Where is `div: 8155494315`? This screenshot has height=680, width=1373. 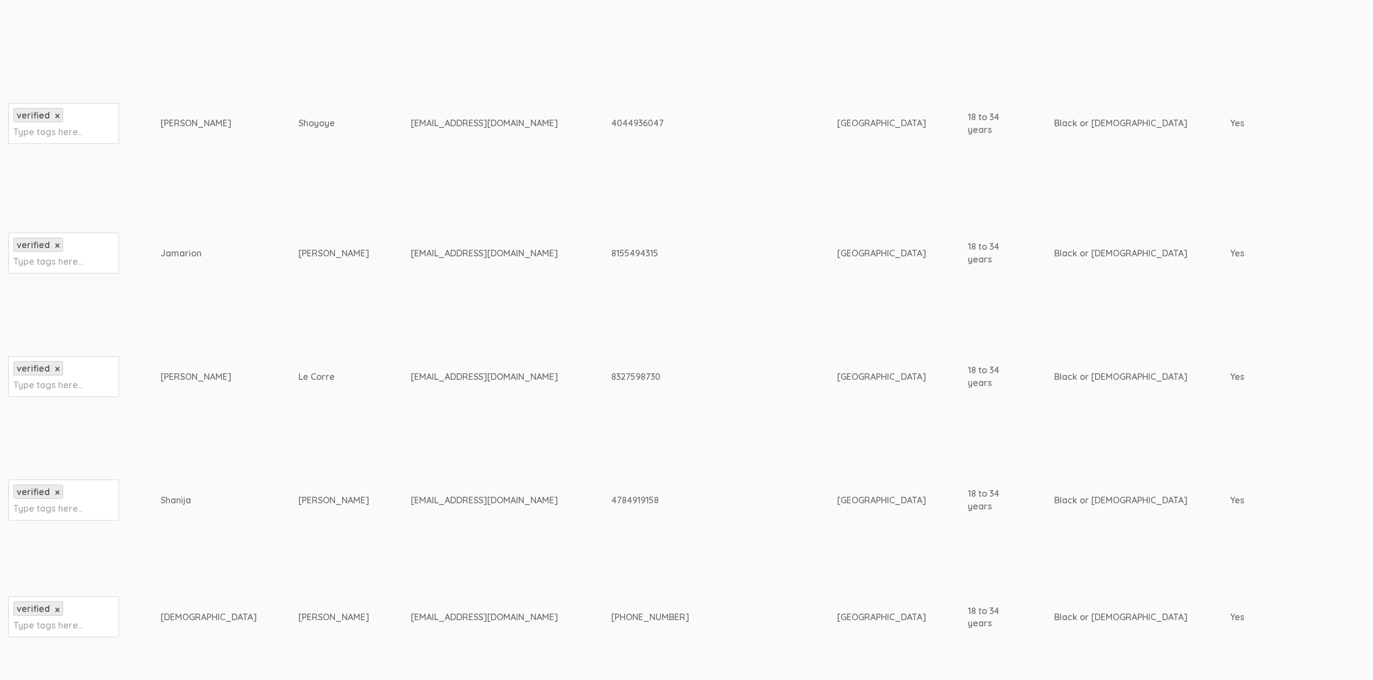 div: 8155494315 is located at coordinates (703, 253).